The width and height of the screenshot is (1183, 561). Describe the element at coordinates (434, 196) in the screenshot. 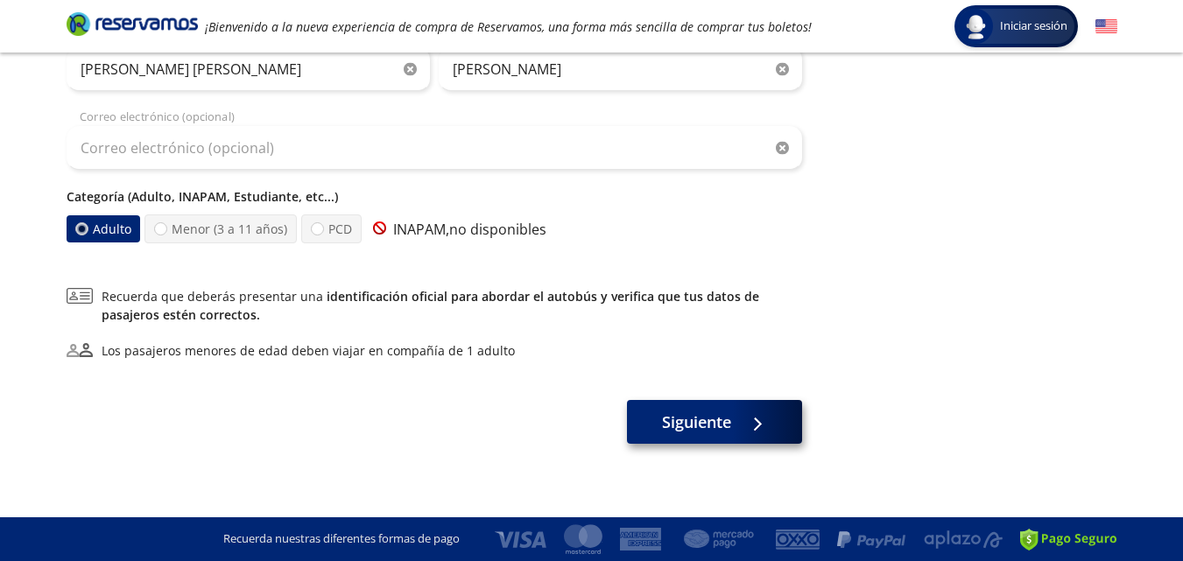

I see `p: Categoría (Adulto, INAPAM, Estudiante, etc...)` at that location.